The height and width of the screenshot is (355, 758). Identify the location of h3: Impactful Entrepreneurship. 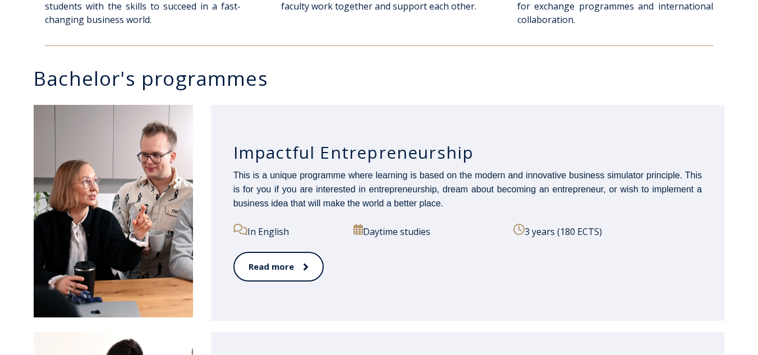
(467, 153).